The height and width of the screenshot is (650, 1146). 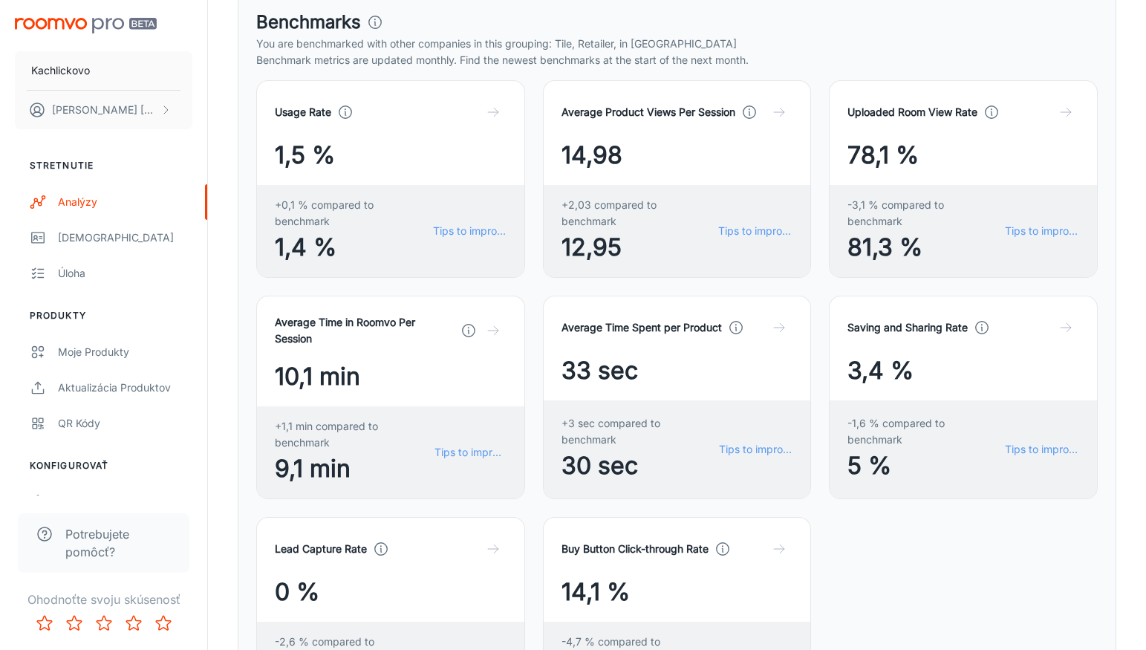 I want to click on h4: Average Product Views Per Session, so click(x=649, y=112).